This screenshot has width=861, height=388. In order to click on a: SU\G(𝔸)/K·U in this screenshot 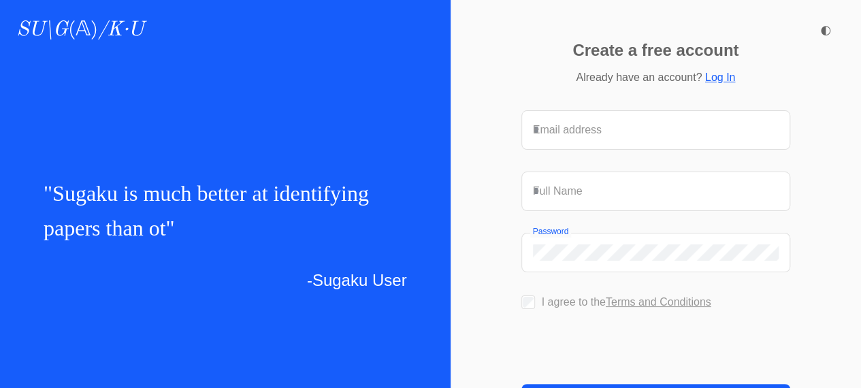, I will do `click(80, 30)`.